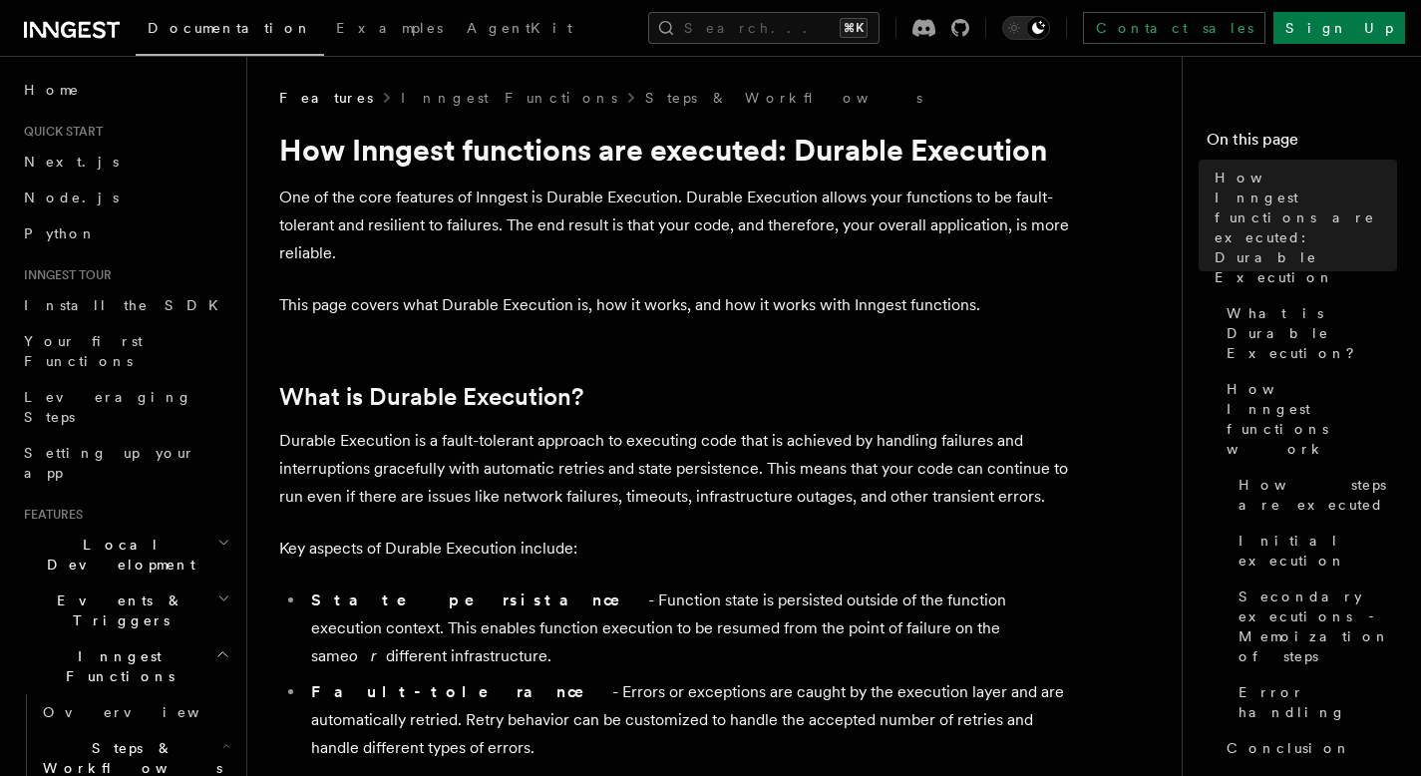 The width and height of the screenshot is (1421, 776). I want to click on span: Home, so click(52, 90).